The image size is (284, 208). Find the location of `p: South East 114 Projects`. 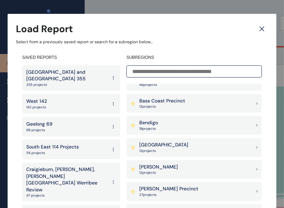

p: South East 114 Projects is located at coordinates (53, 147).